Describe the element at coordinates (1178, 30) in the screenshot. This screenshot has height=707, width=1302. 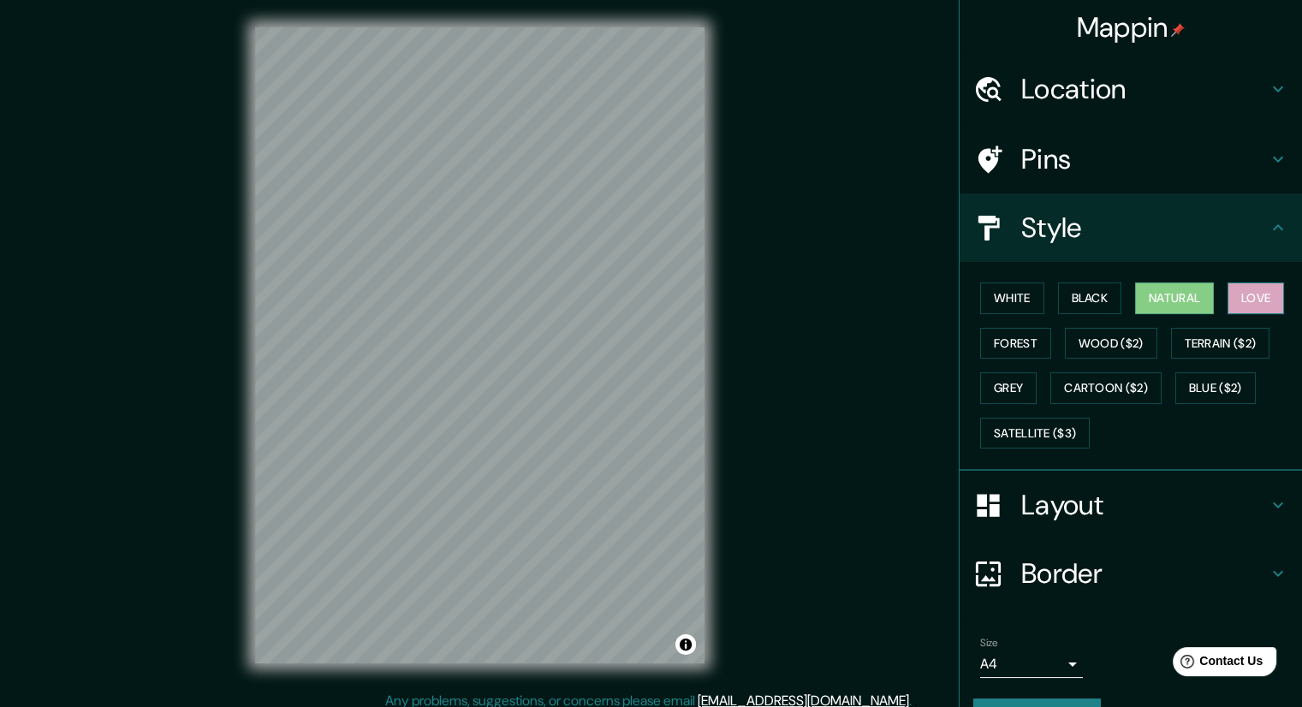
I see `img: pin-icon.png` at that location.